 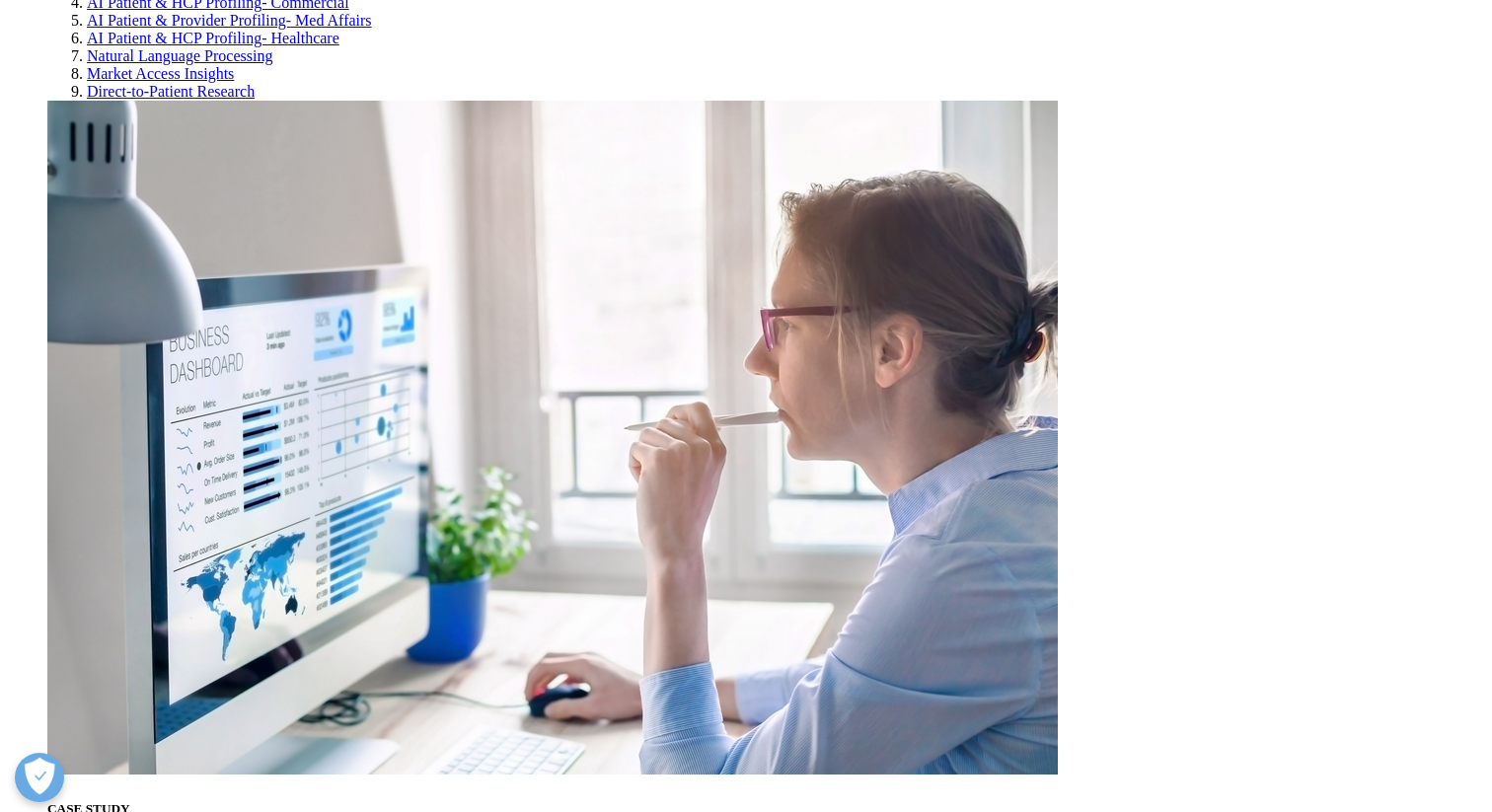 I want to click on a: AI Patient & HCP Profiling- Healthcare​, so click(x=213, y=38).